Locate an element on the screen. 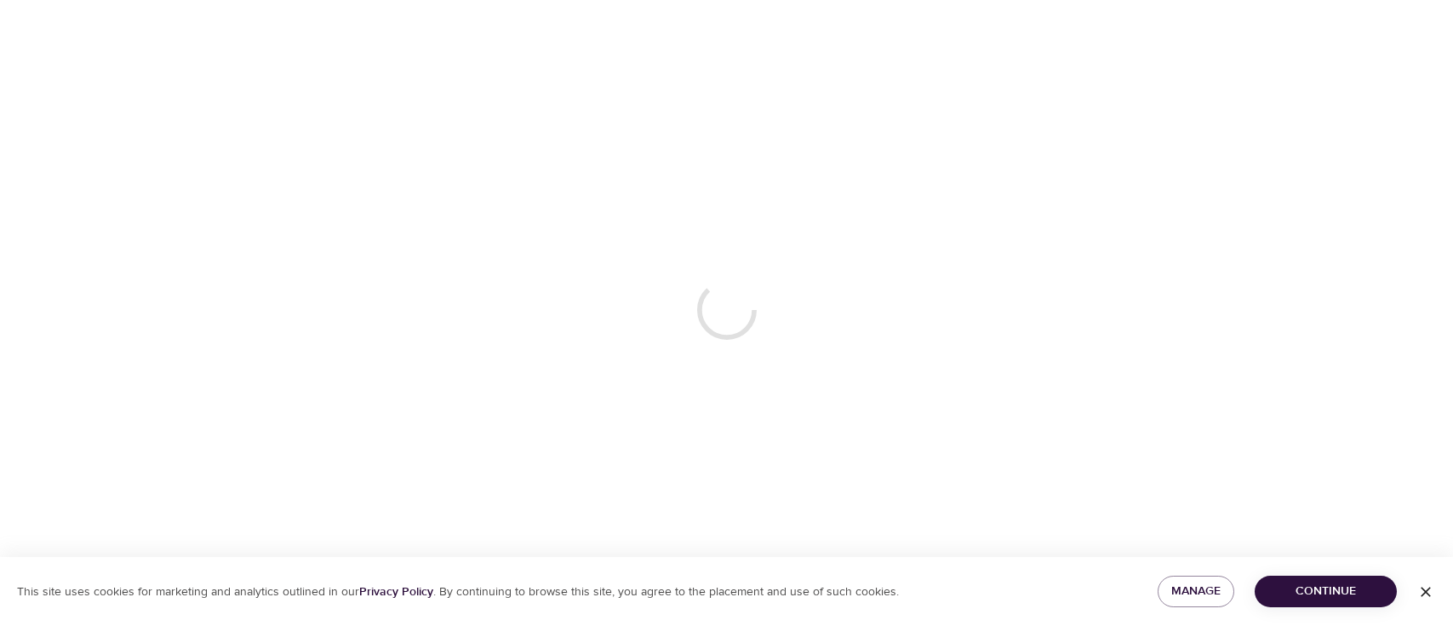  span: Manage is located at coordinates (1196, 591).